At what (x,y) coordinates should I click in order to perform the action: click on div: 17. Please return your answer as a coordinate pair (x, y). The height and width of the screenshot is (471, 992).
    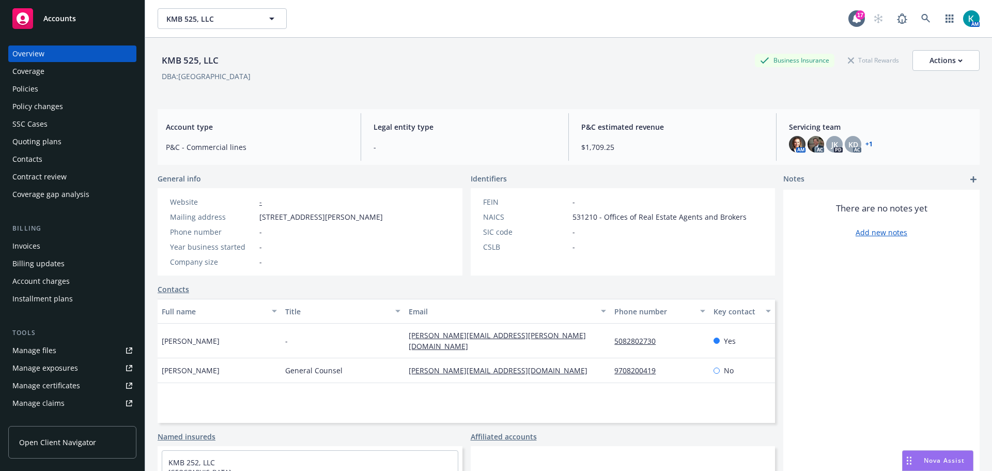
    Looking at the image, I should click on (860, 15).